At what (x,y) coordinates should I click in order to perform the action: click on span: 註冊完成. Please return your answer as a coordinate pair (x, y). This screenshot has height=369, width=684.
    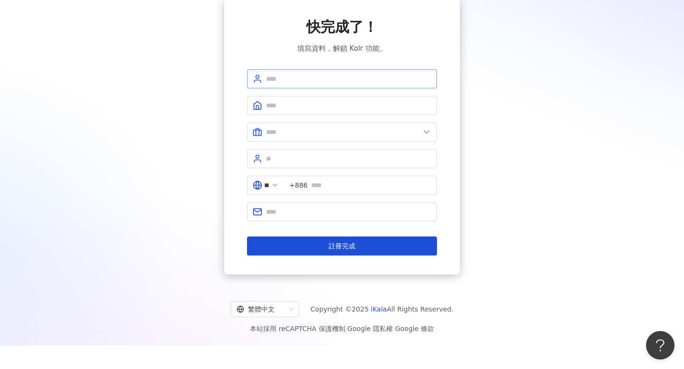
    Looking at the image, I should click on (342, 246).